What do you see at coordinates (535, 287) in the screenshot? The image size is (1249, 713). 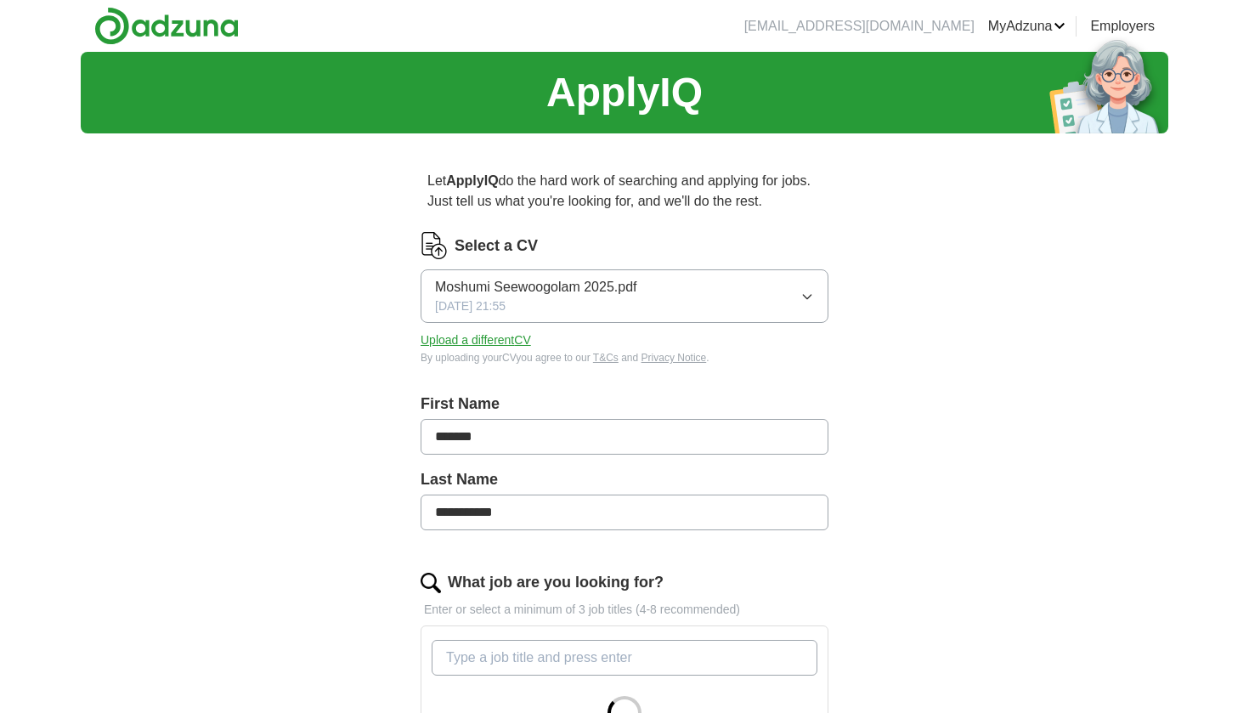 I see `span: Moshumi Seewoogolam 2025.pdf` at bounding box center [535, 287].